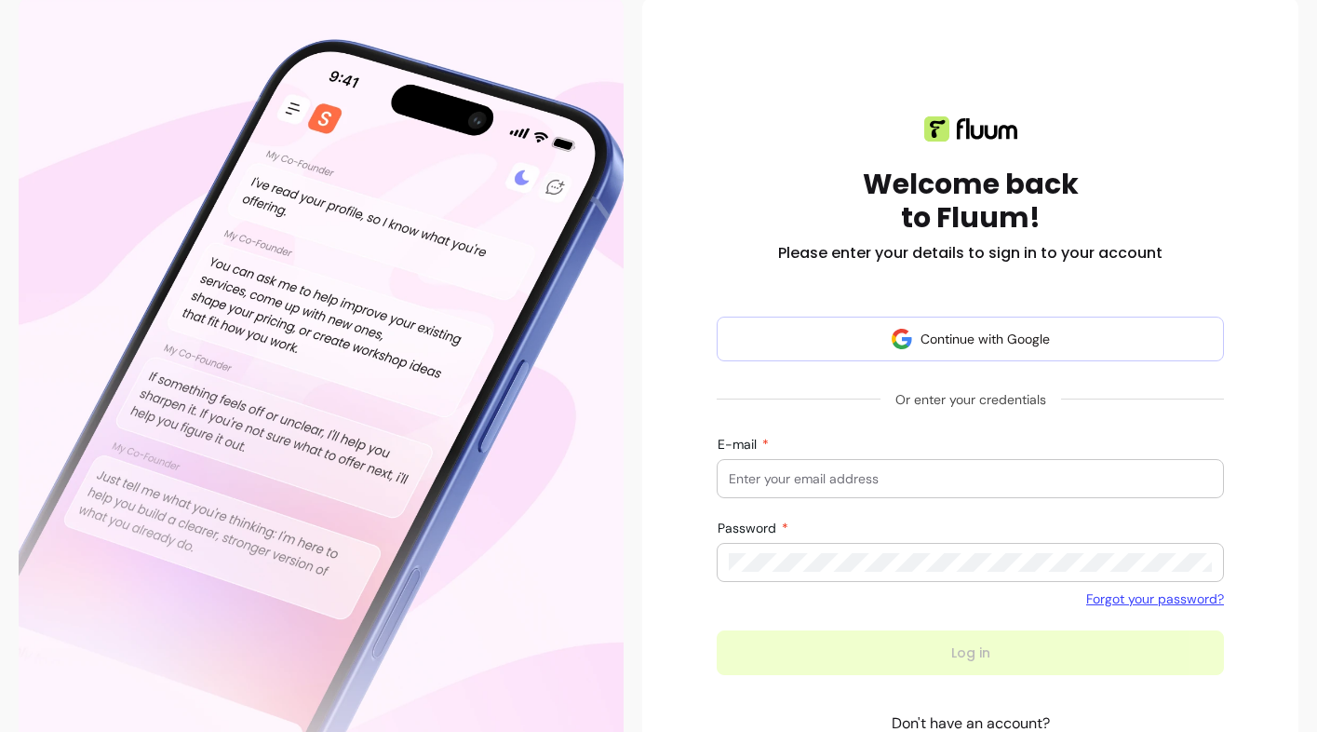  Describe the element at coordinates (970, 339) in the screenshot. I see `button: Continue with Google` at that location.